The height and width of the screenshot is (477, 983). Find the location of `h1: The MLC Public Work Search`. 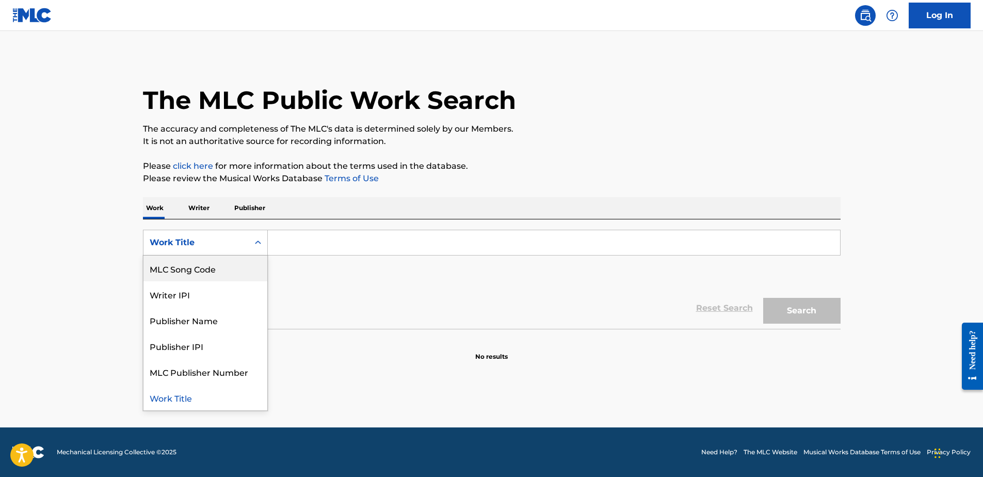

h1: The MLC Public Work Search is located at coordinates (329, 100).